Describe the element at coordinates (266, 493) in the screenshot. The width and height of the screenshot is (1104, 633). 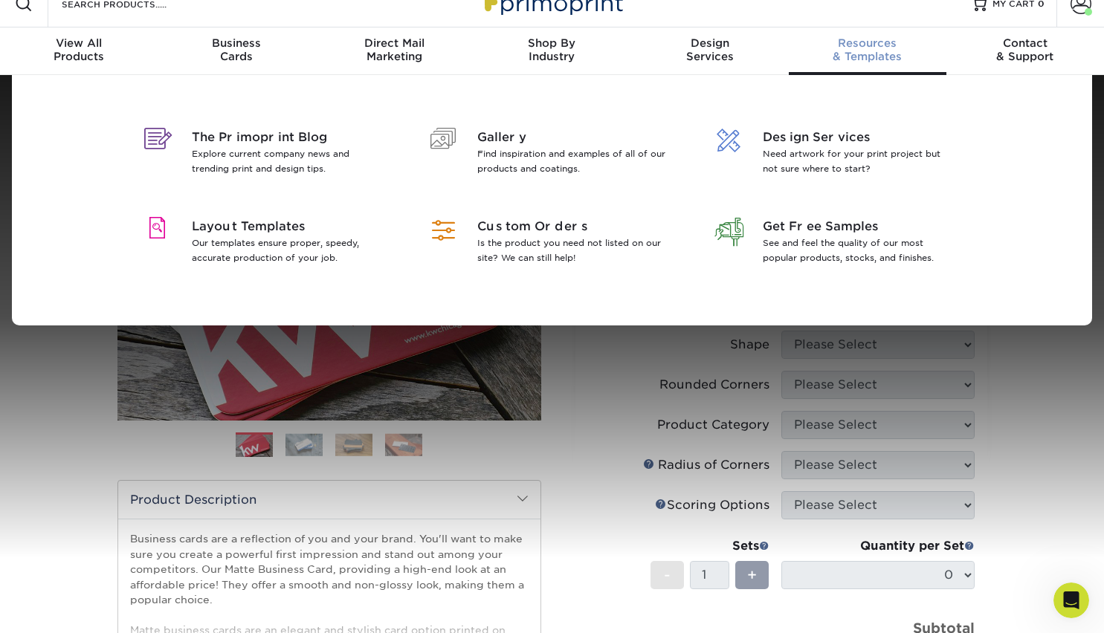
I see `button: Send a message…` at that location.